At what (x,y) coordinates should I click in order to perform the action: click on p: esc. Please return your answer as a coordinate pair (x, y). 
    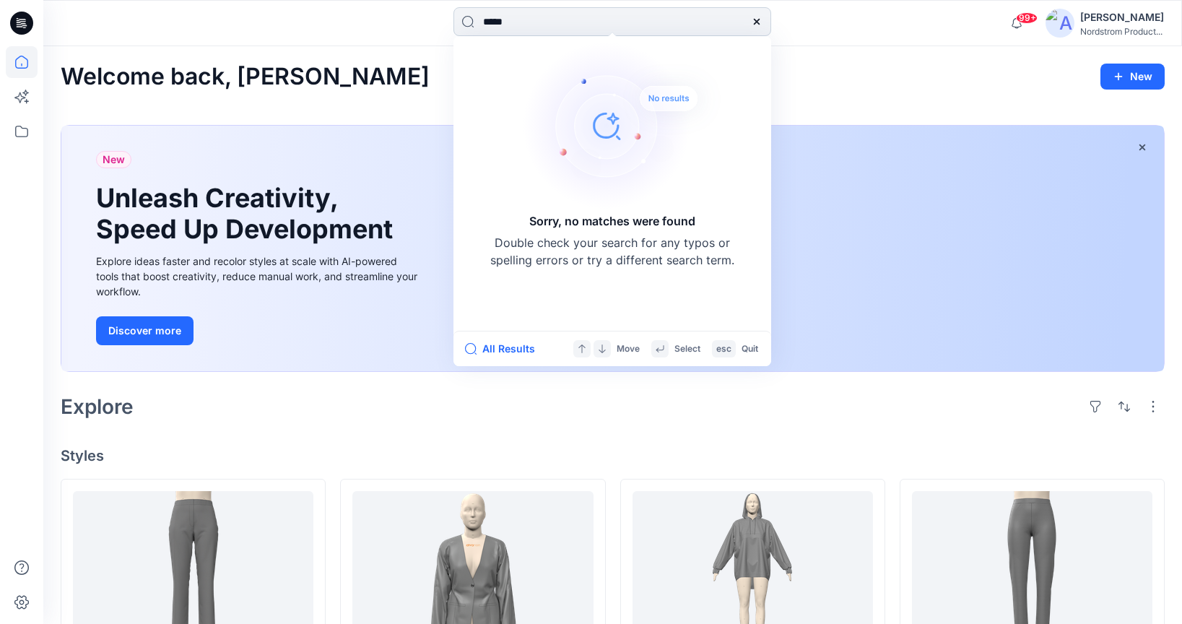
    Looking at the image, I should click on (723, 349).